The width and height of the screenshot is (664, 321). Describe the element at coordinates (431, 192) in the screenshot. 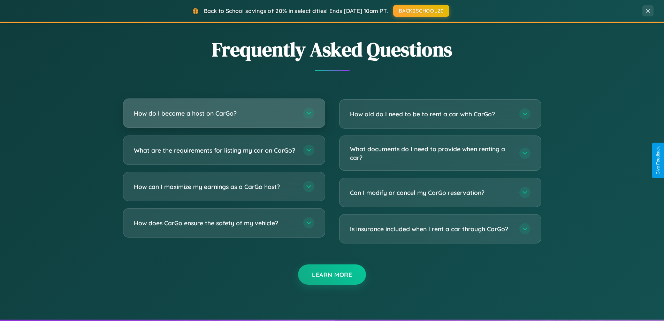

I see `h3: Can I modify or cancel my CarGo reservation?` at that location.